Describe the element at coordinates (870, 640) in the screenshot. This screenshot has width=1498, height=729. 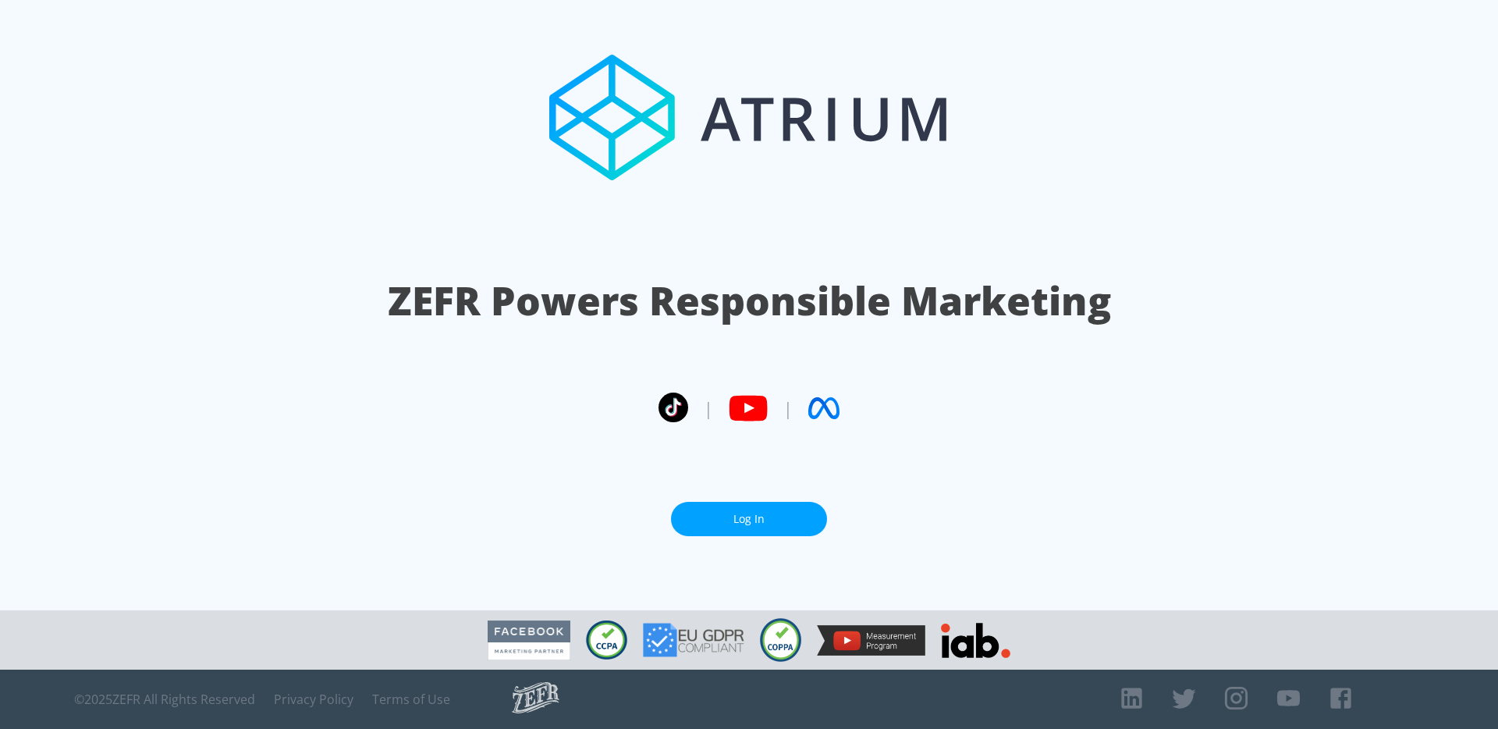
I see `img: YouTube Measurement Program` at that location.